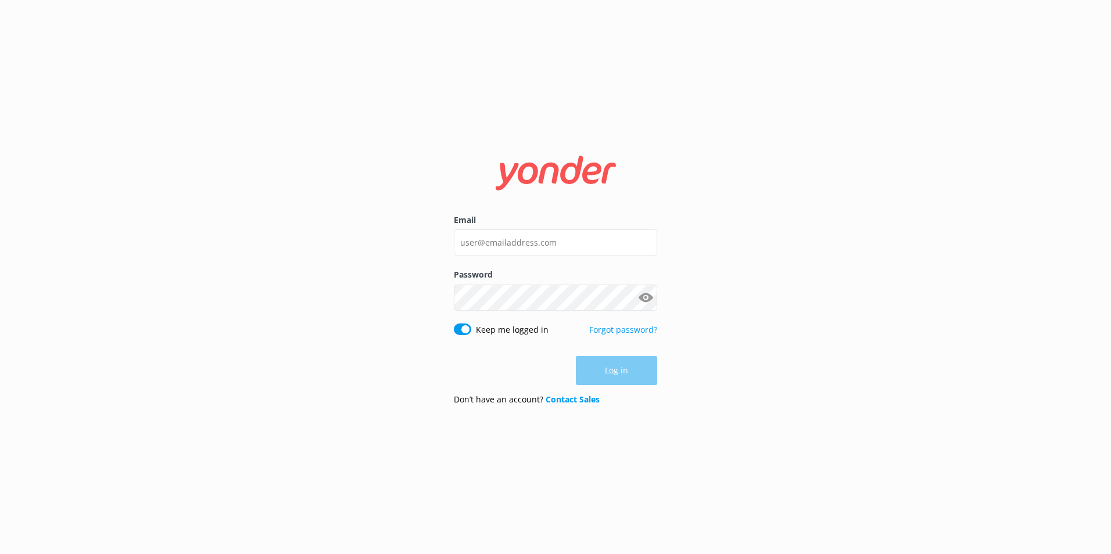 The height and width of the screenshot is (554, 1111). I want to click on input: user@emailaddress.com, so click(556, 242).